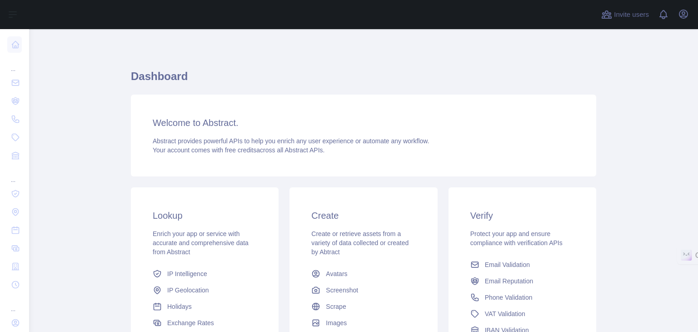 The height and width of the screenshot is (332, 698). What do you see at coordinates (336, 306) in the screenshot?
I see `span: Scrape` at bounding box center [336, 306].